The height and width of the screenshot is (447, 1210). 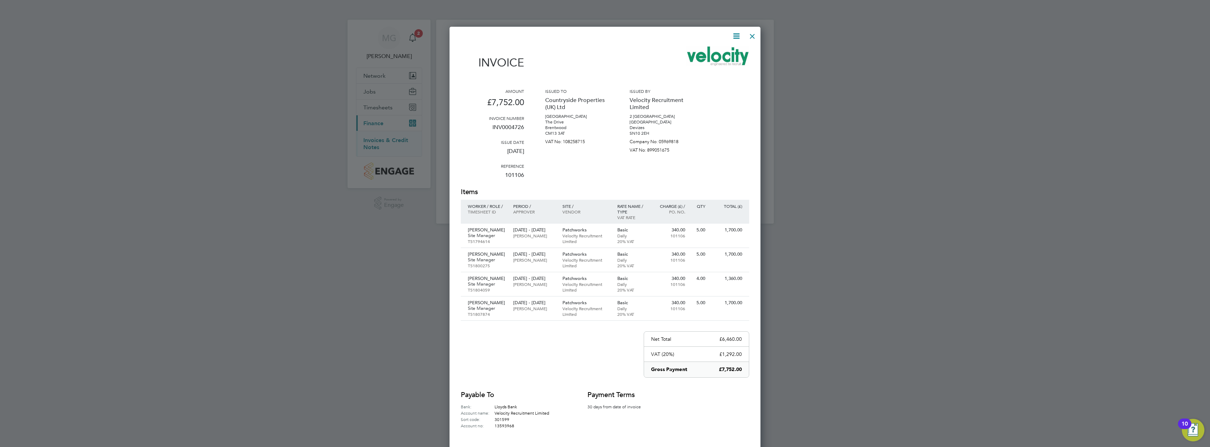 What do you see at coordinates (663, 354) in the screenshot?
I see `p: VAT (20%)` at bounding box center [663, 354].